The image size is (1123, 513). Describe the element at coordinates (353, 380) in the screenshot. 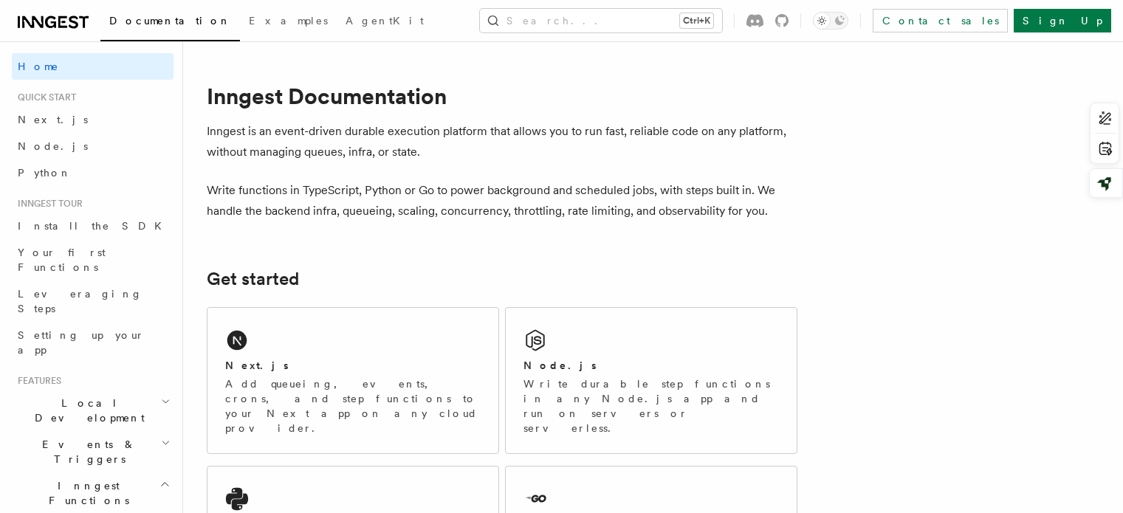

I see `a: Next.jsAdd queueing, events, crons, and step functions to your Next app on any cloud provider.` at that location.